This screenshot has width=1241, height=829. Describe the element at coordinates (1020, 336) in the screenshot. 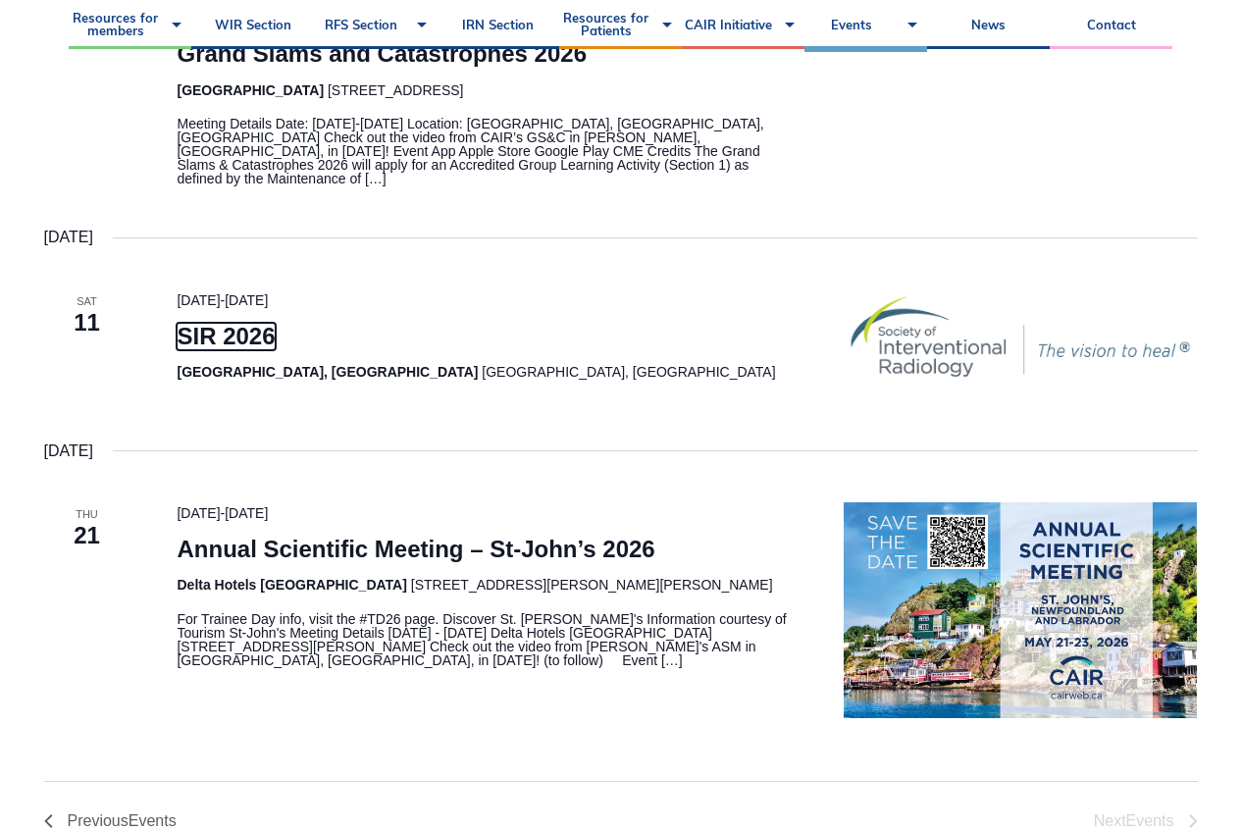

I see `img: 5876a_sir_425x115_logobanner_withtagline` at that location.